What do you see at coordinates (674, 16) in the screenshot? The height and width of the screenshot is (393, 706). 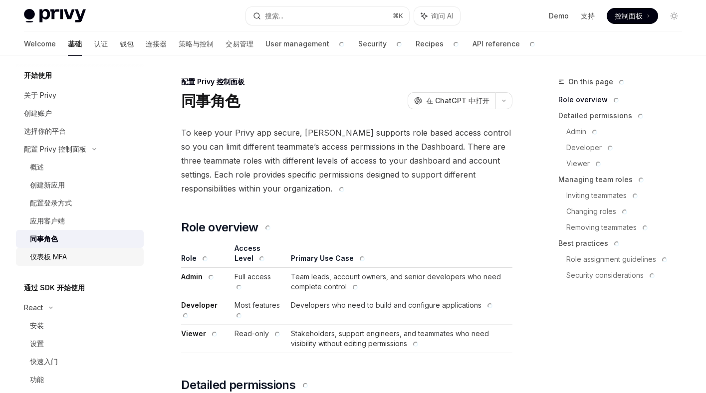 I see `button: Toggle dark mode` at bounding box center [674, 16].